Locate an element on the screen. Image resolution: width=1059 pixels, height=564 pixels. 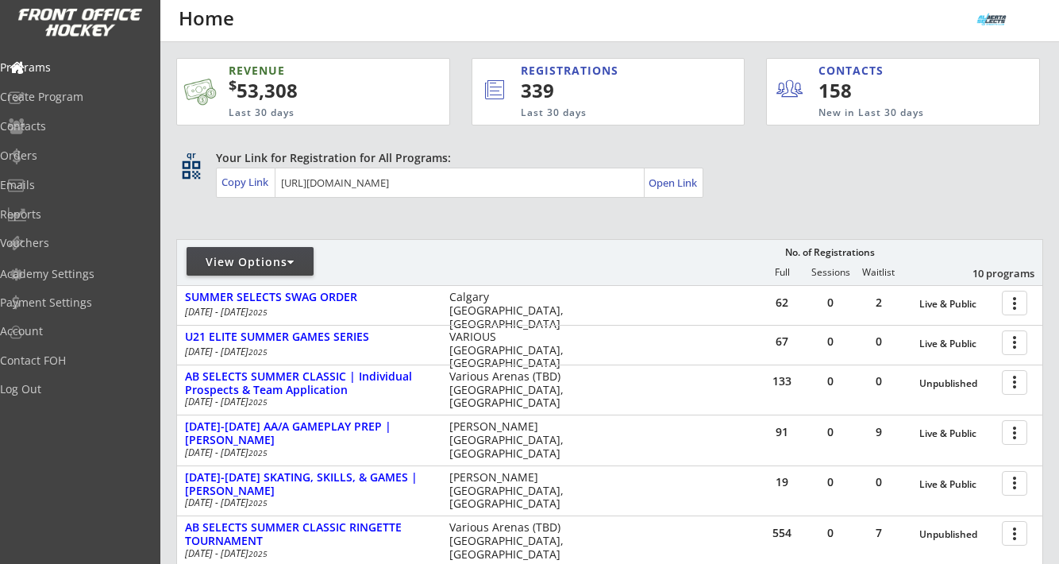
div: 9 is located at coordinates (879, 432).